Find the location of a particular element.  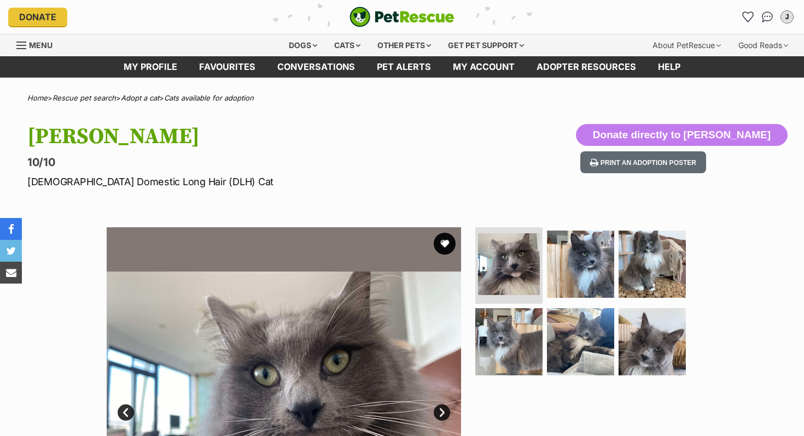

a: Help is located at coordinates (669, 67).